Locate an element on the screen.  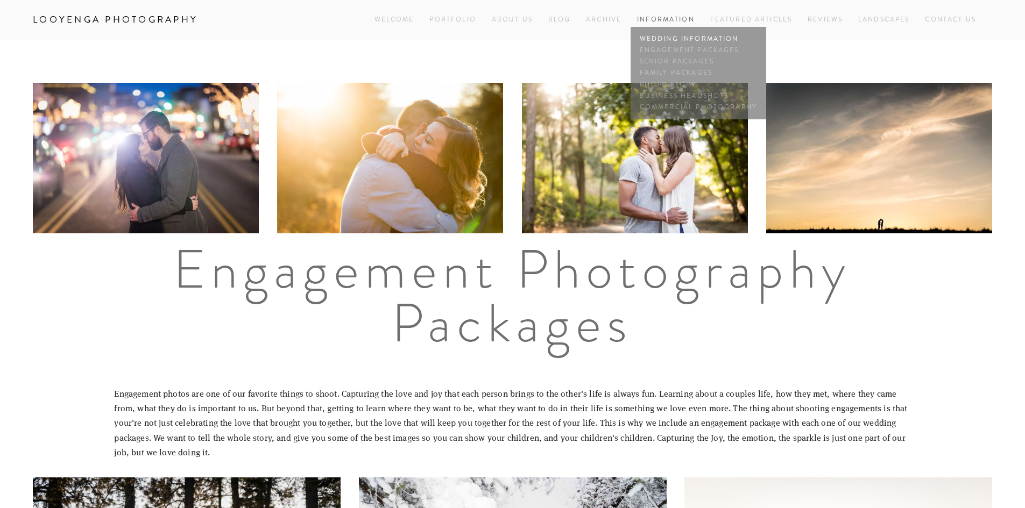
a: Reviews is located at coordinates (825, 19).